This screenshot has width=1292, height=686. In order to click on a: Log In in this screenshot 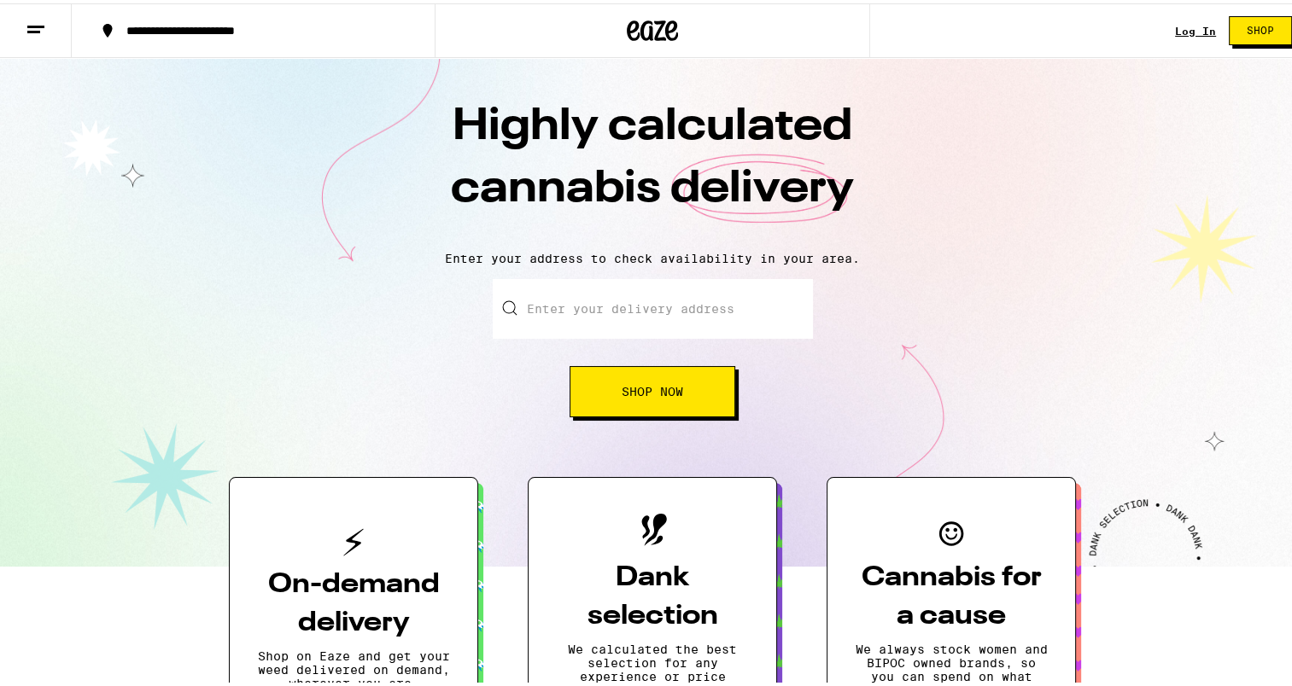, I will do `click(1195, 27)`.